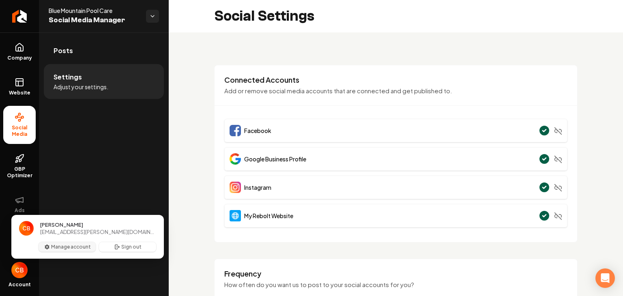  What do you see at coordinates (88, 237) in the screenshot?
I see `div: User button popover` at bounding box center [88, 237].